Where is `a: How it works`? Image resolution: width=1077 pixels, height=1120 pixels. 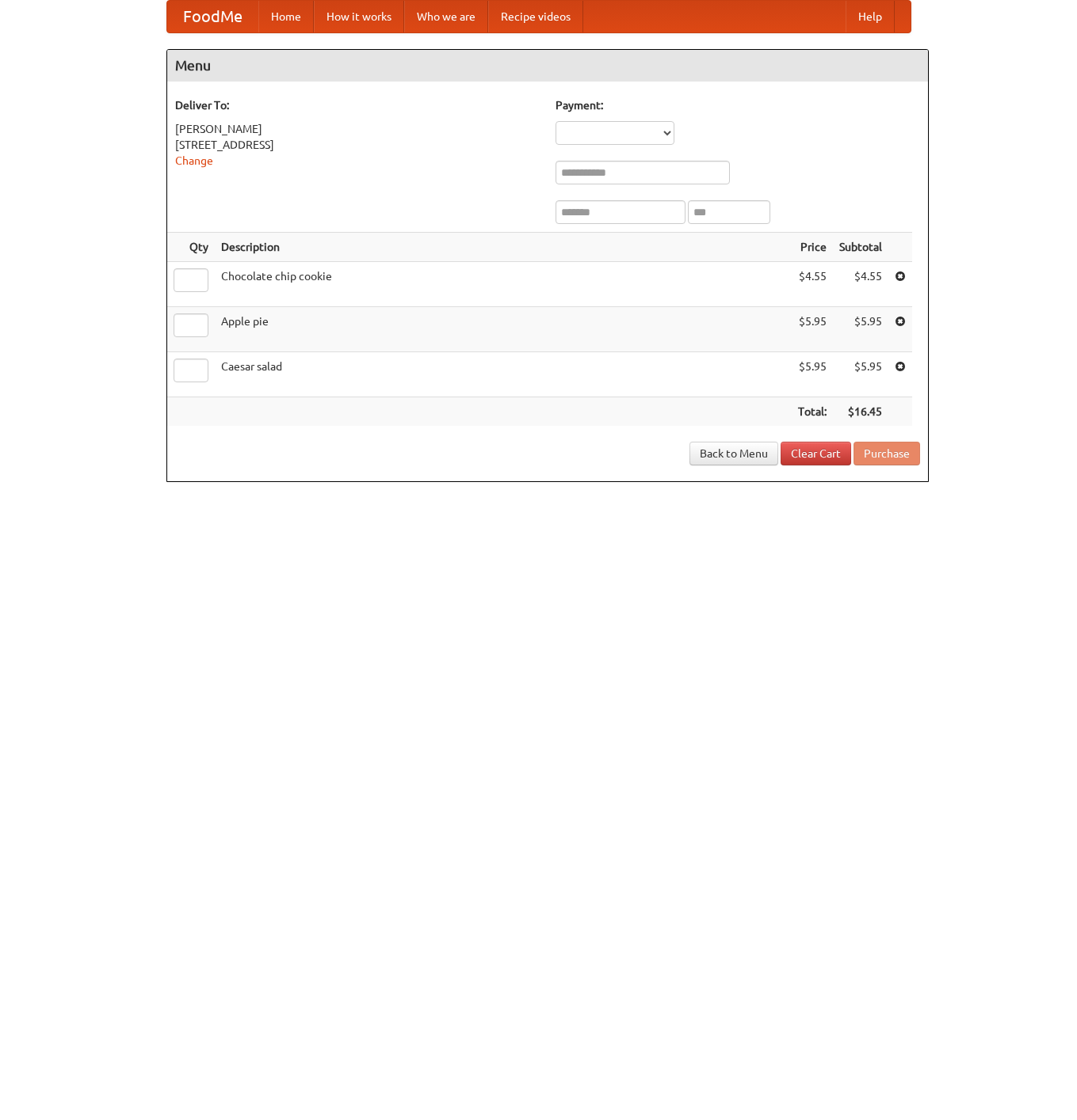 a: How it works is located at coordinates (359, 16).